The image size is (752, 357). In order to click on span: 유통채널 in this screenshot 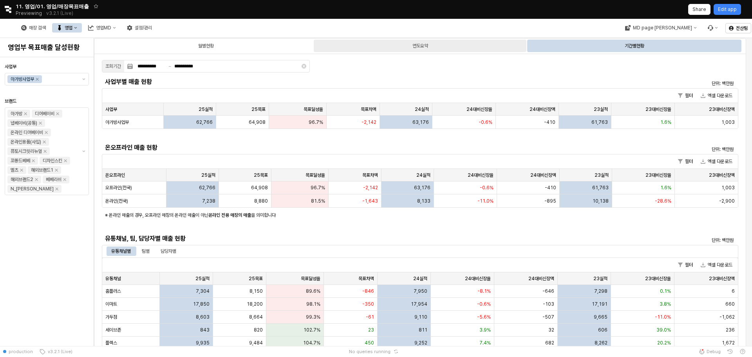, I will do `click(113, 278)`.